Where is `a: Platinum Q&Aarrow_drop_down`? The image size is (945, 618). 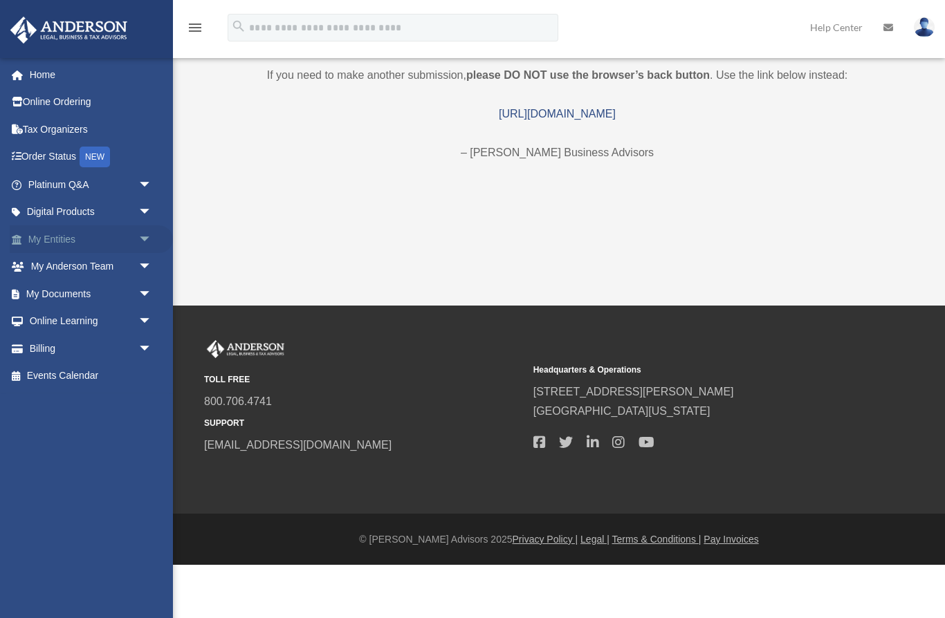
a: Platinum Q&Aarrow_drop_down is located at coordinates (91, 185).